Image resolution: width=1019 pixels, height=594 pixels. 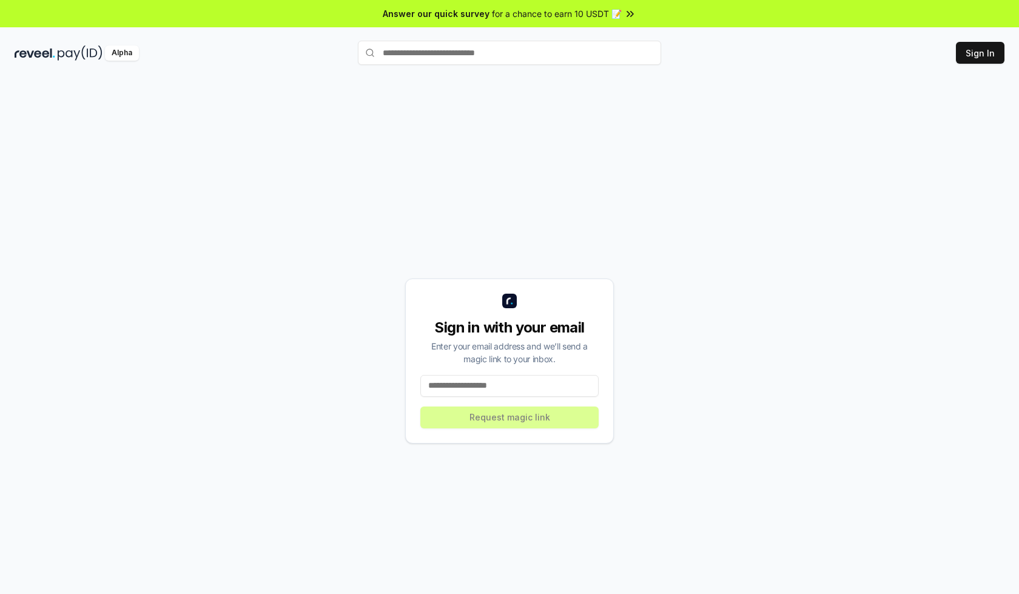 What do you see at coordinates (35, 53) in the screenshot?
I see `img: reveel_dark` at bounding box center [35, 53].